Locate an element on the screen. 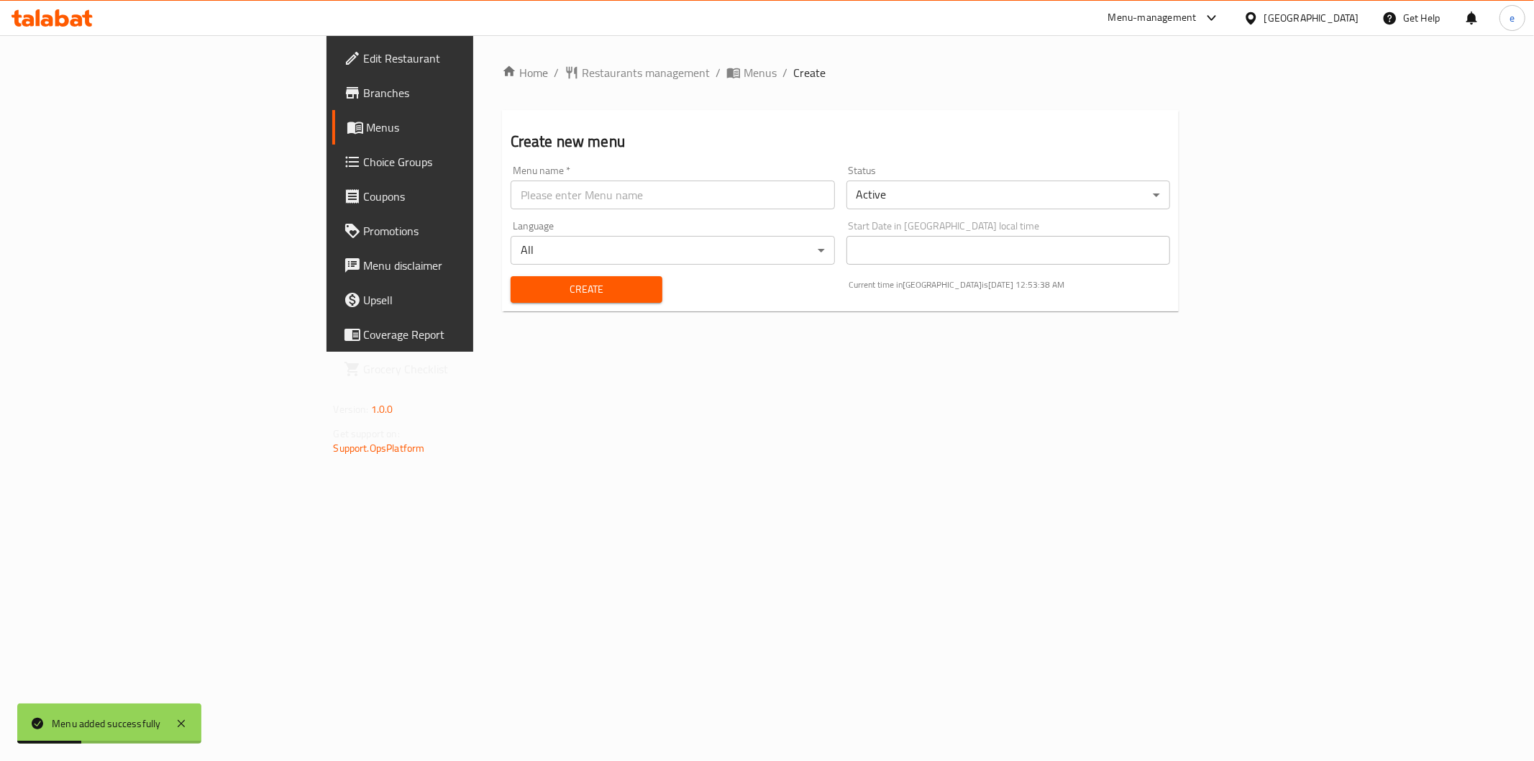  span: Grocery Checklist is located at coordinates (468, 369).